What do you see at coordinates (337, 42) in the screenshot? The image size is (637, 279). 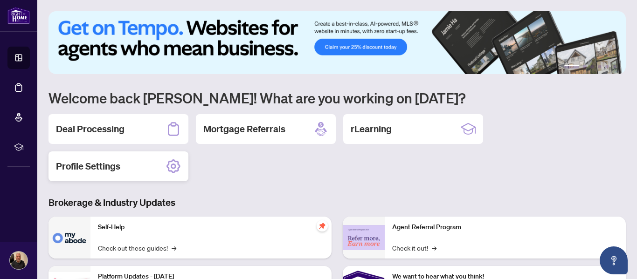 I see `img: Slide 0` at bounding box center [337, 42].